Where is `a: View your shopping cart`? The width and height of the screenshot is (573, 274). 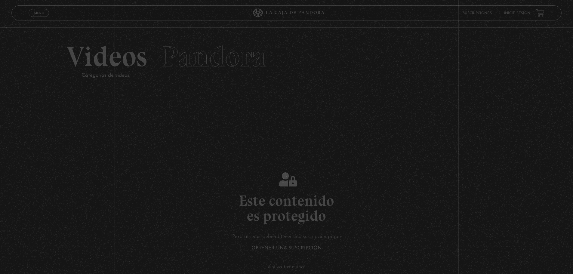 a: View your shopping cart is located at coordinates (540, 13).